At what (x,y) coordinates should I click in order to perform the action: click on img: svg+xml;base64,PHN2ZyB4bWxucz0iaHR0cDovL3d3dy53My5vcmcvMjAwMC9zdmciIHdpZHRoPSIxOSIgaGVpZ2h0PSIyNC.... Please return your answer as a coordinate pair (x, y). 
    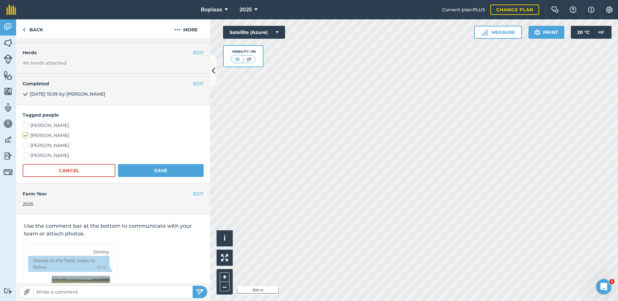
    Looking at the image, I should click on (537, 32).